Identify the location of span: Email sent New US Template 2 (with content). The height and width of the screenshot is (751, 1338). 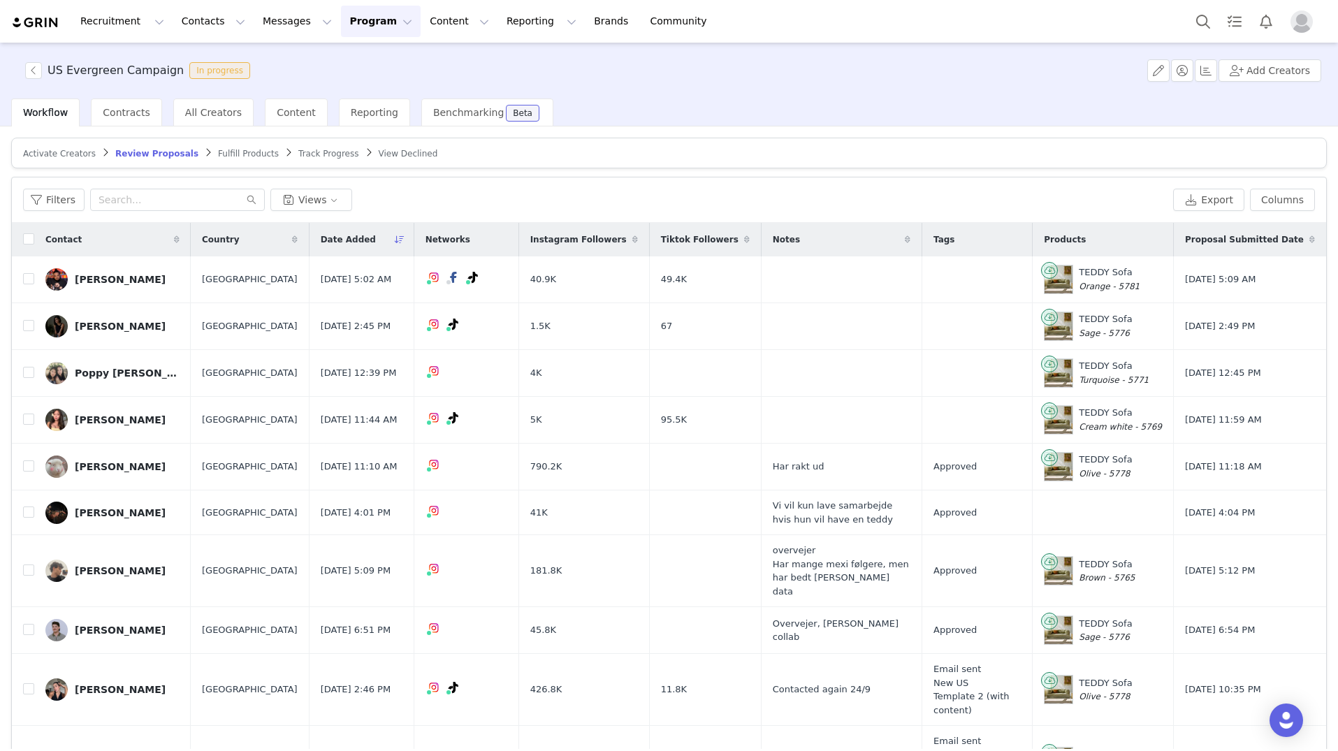
(977, 690).